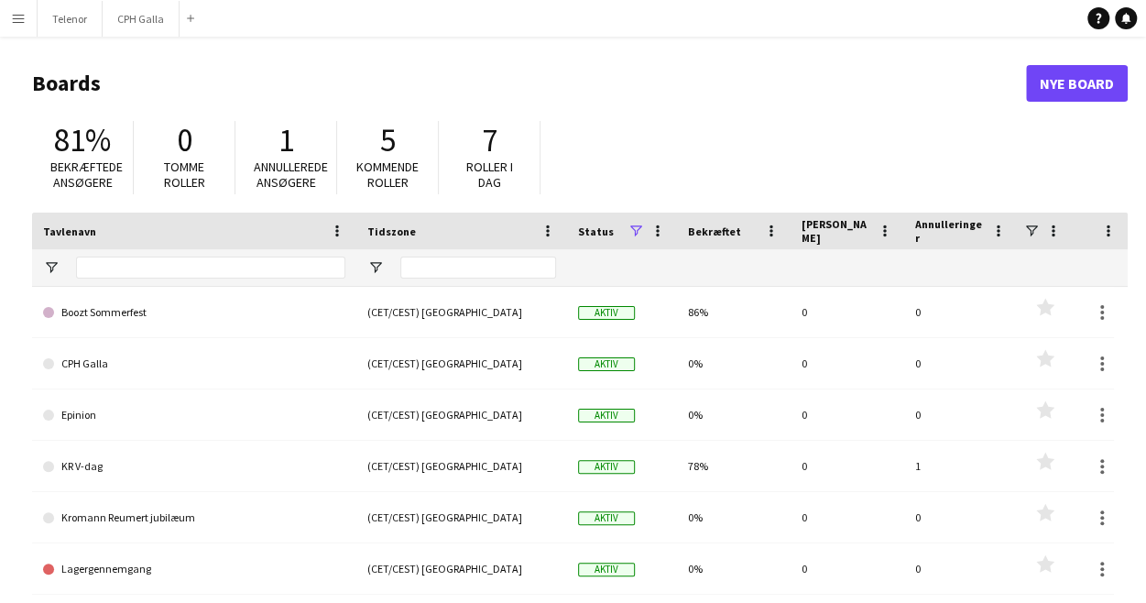 The height and width of the screenshot is (603, 1146). I want to click on a: KR V-dag, so click(194, 466).